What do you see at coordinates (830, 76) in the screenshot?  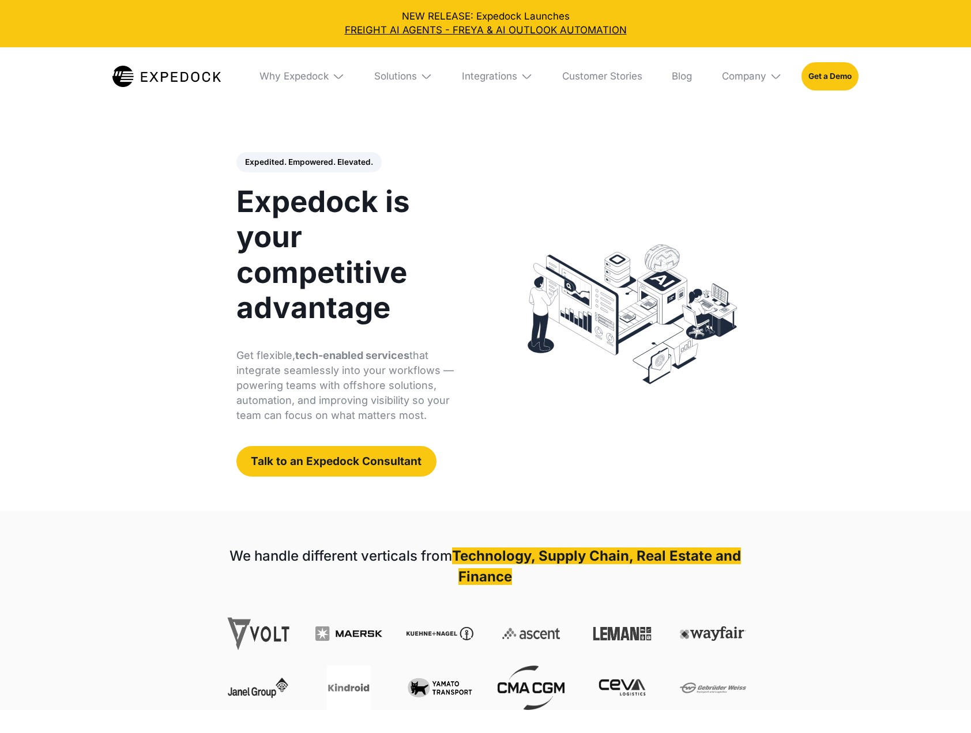 I see `a: Get a Demo` at bounding box center [830, 76].